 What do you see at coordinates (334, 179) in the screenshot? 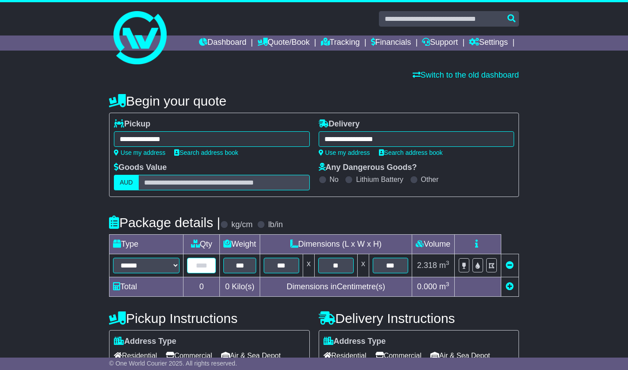
I see `label: No` at bounding box center [334, 179].